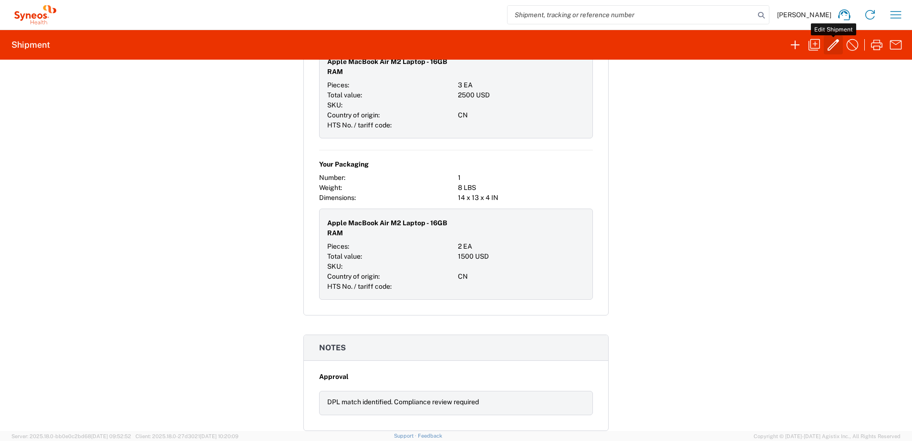  I want to click on div: 8 LBS, so click(525, 188).